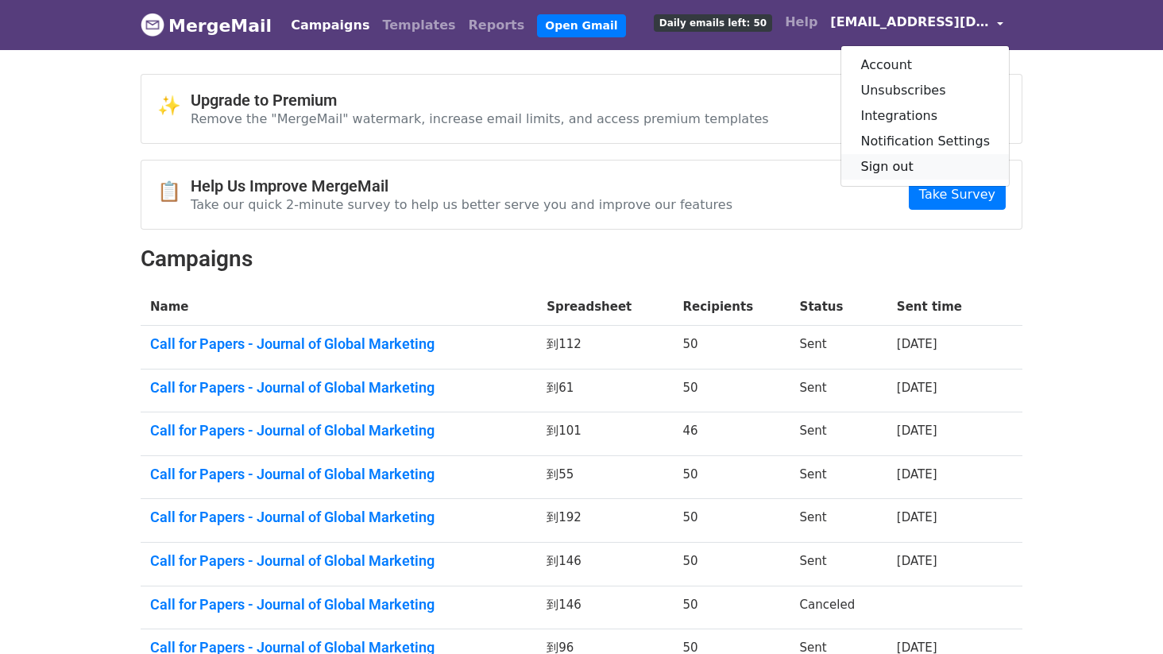  What do you see at coordinates (330, 25) in the screenshot?
I see `a: Campaigns` at bounding box center [330, 25].